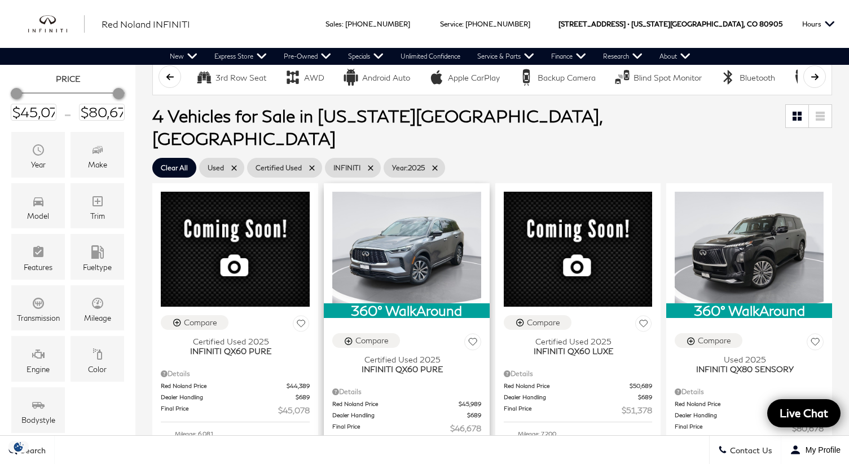 Image resolution: width=849 pixels, height=464 pixels. Describe the element at coordinates (231, 77) in the screenshot. I see `button: 3rd Row Seat3rd Row Seat` at that location.